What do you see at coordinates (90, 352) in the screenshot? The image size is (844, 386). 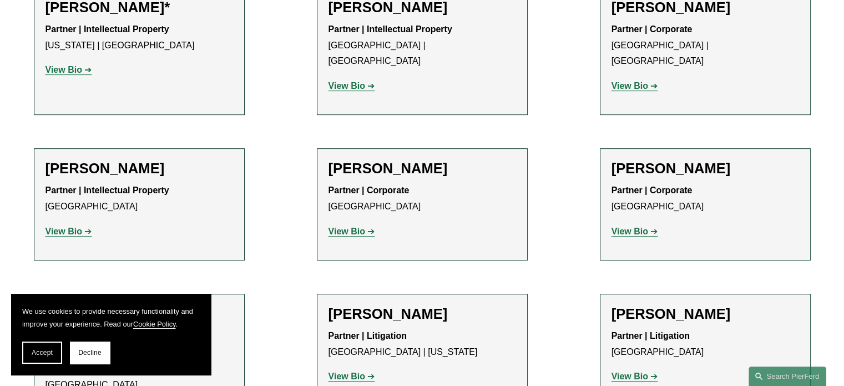 I see `button: Decline` at bounding box center [90, 352].